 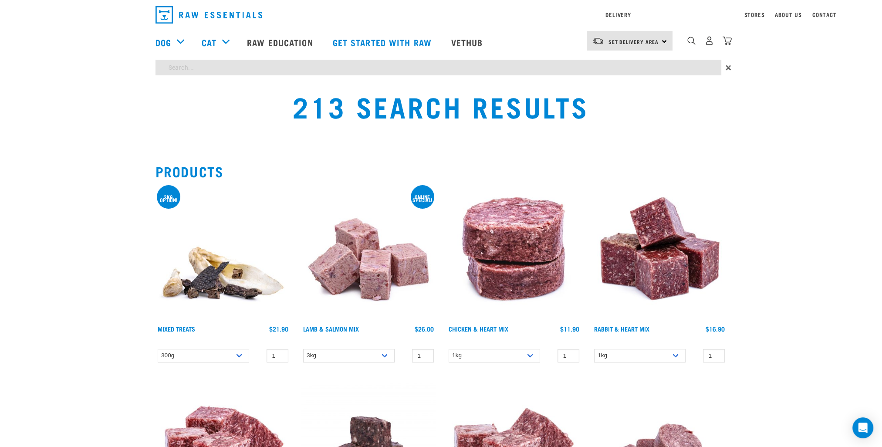 What do you see at coordinates (788, 14) in the screenshot?
I see `a: About Us` at bounding box center [788, 14].